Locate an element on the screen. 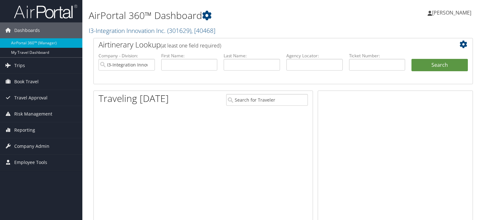  label: First Name: is located at coordinates (190, 56).